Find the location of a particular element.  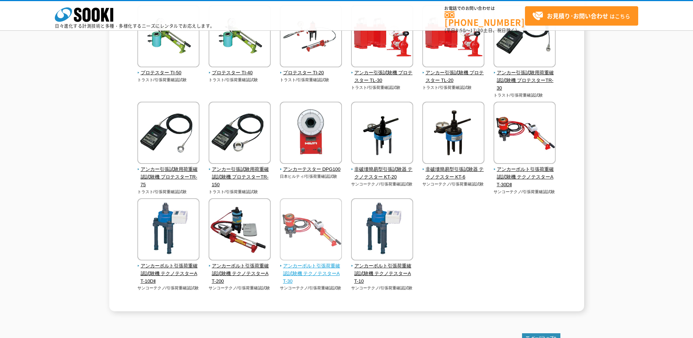

a: お見積り･お問い合わせはこちら is located at coordinates (582, 16).